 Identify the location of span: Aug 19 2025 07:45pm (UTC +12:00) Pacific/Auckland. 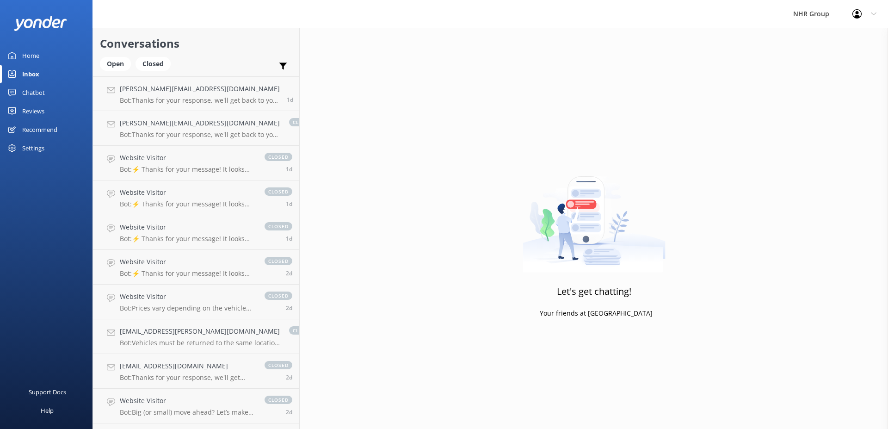
(289, 238).